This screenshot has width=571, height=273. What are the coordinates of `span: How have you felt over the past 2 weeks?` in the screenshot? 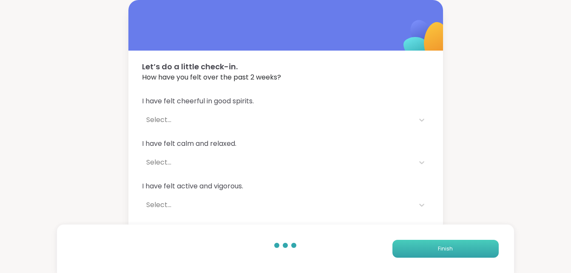 It's located at (286, 77).